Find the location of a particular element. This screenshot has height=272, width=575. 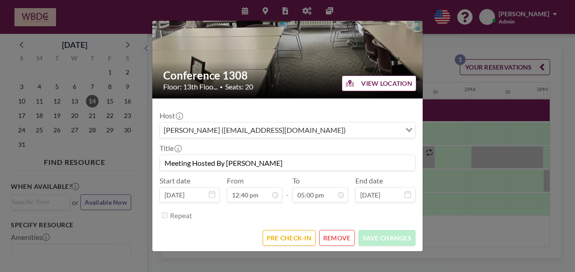

span: Floor: 13th Floo... is located at coordinates (190, 87).